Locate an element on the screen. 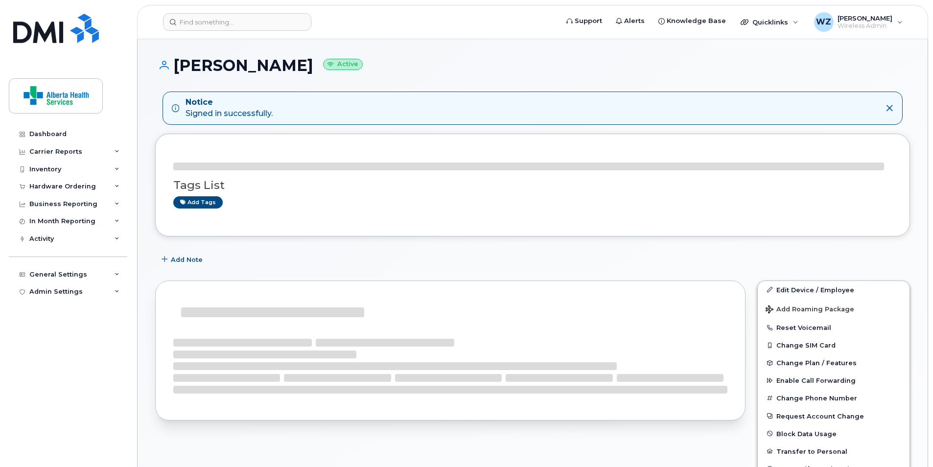 The height and width of the screenshot is (467, 933). span: Add Roaming Package is located at coordinates (809, 310).